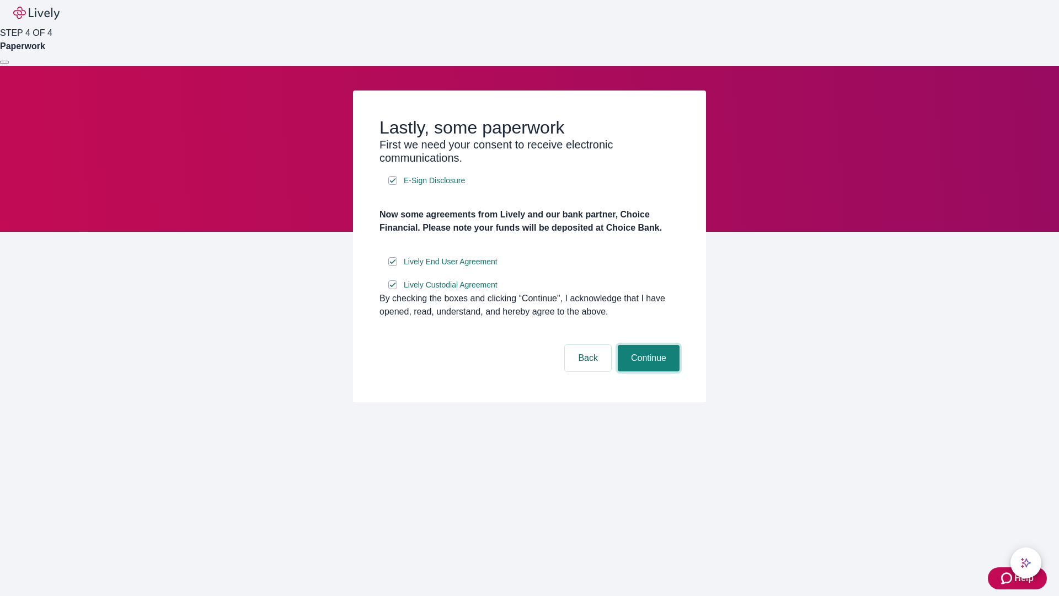 The image size is (1059, 596). What do you see at coordinates (451, 285) in the screenshot?
I see `span: Lively Custodial Agreement` at bounding box center [451, 285].